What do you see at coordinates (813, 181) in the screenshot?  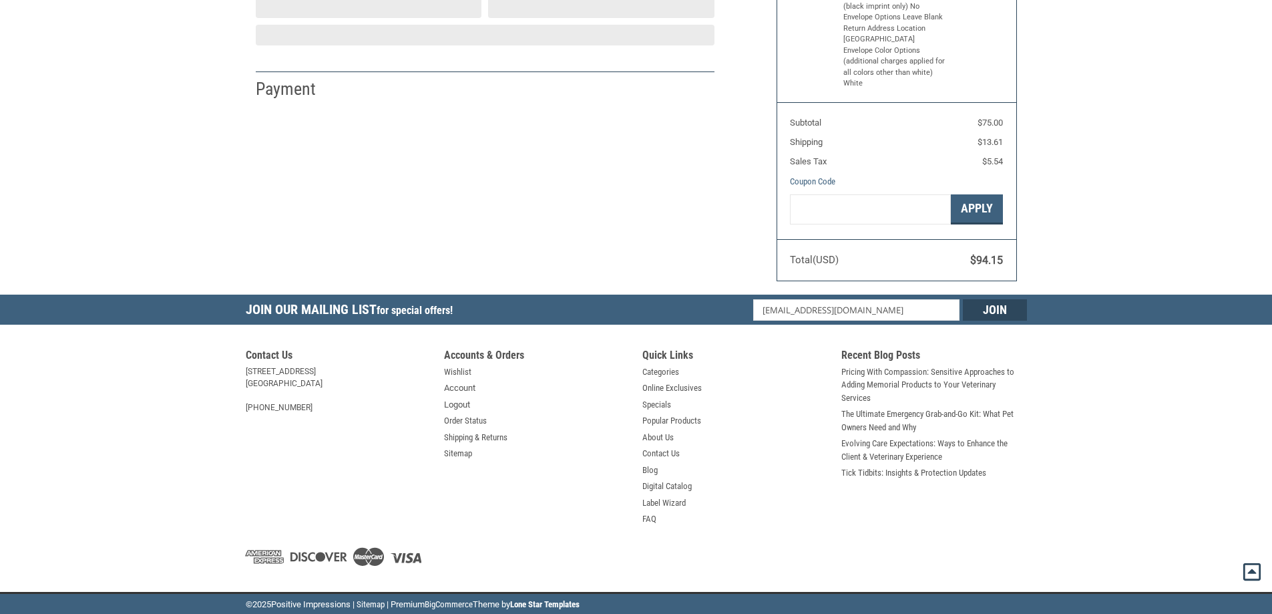 I see `a: Coupon Code` at bounding box center [813, 181].